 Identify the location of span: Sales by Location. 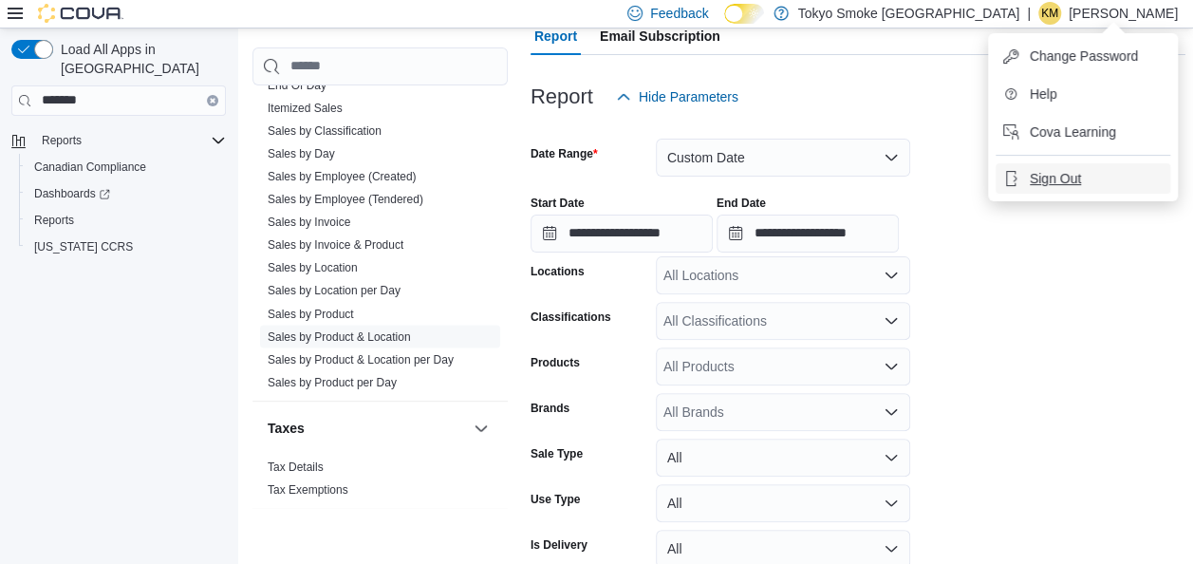
(312, 268).